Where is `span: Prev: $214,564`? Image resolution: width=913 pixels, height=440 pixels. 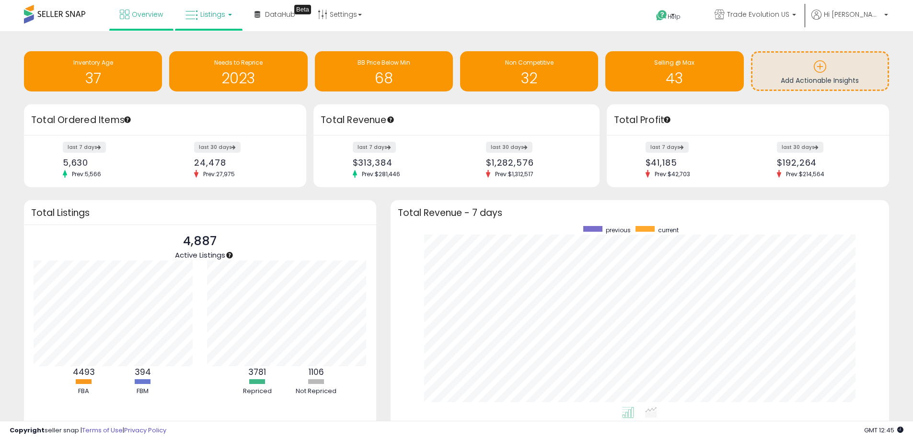
span: Prev: $214,564 is located at coordinates (805, 174).